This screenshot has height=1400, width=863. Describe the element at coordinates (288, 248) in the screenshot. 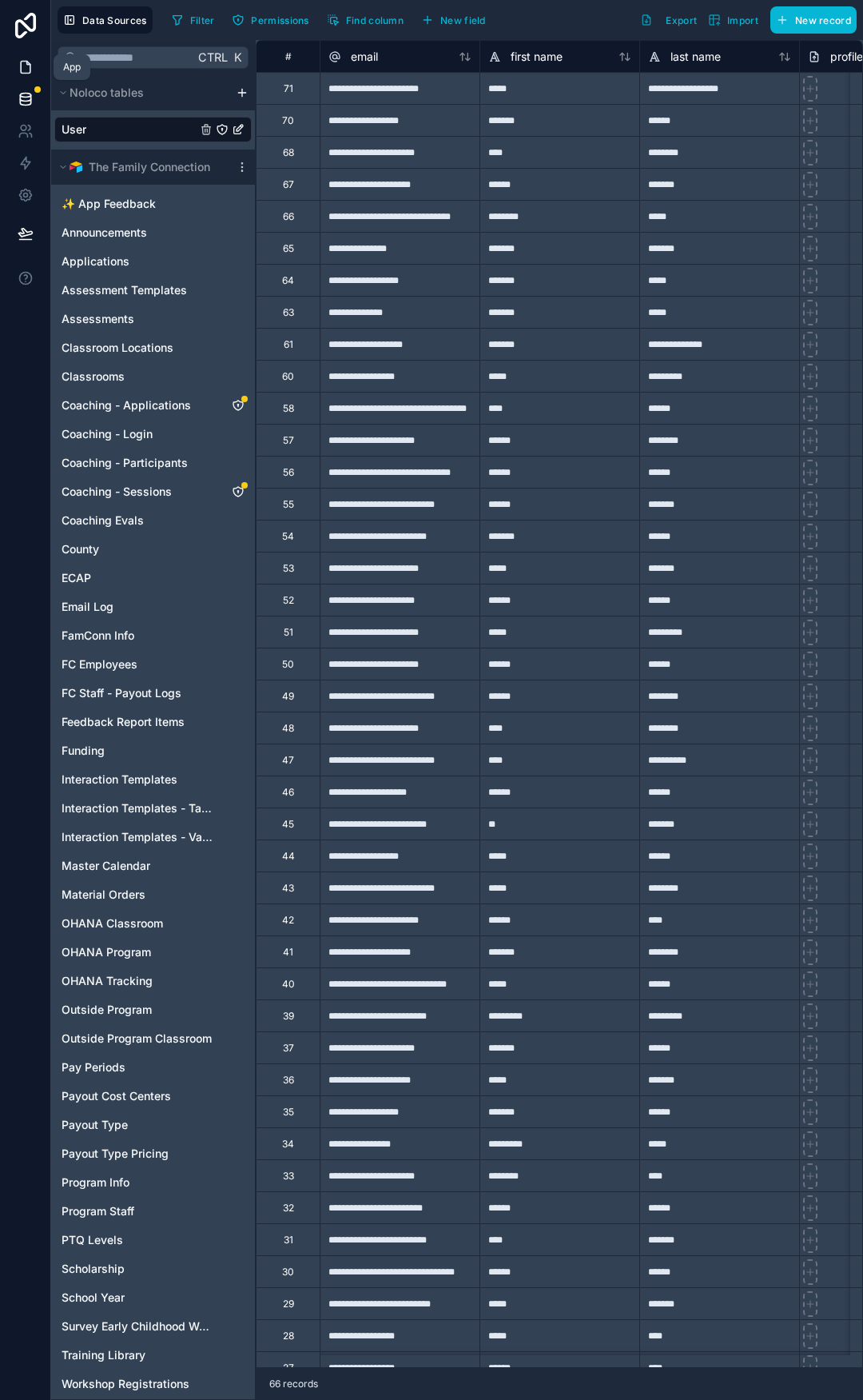

I see `div: 65` at that location.